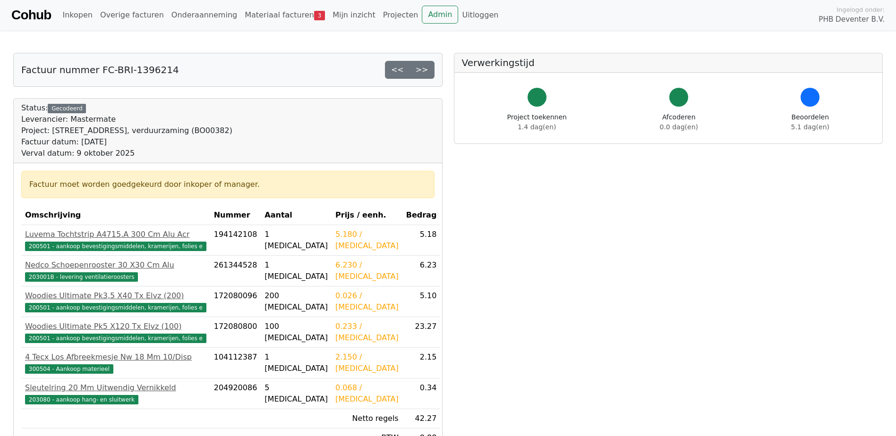  Describe the element at coordinates (31, 15) in the screenshot. I see `a: Cohub` at that location.